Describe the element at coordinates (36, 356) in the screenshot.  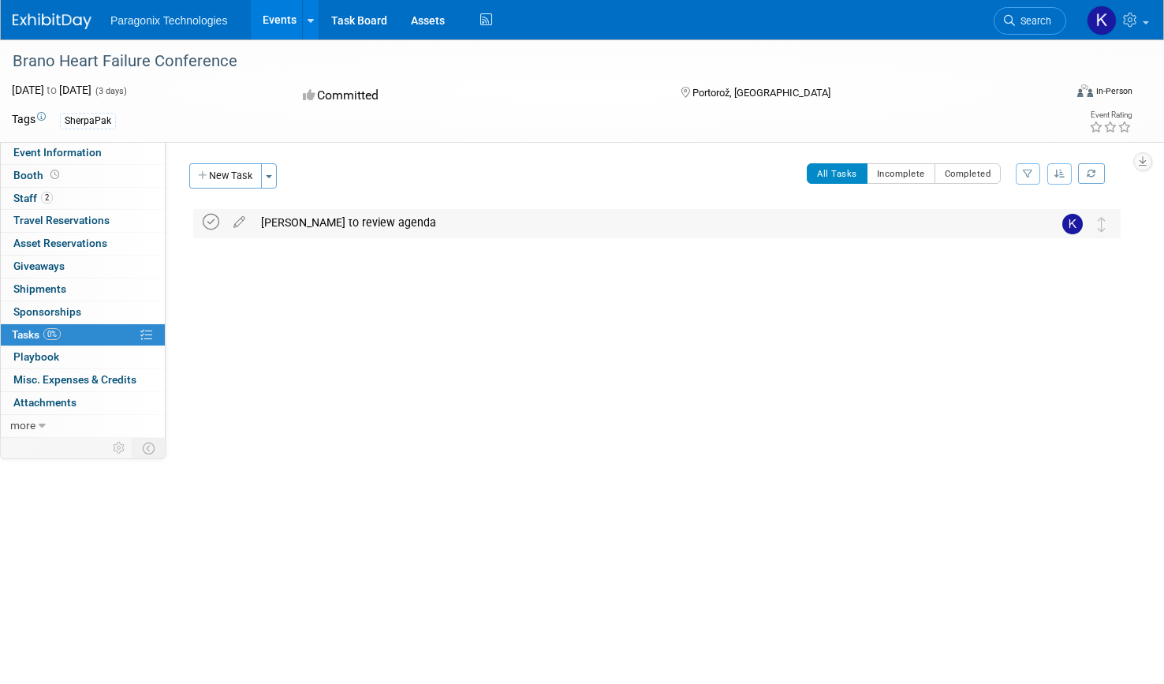
I see `span: Playbook` at that location.